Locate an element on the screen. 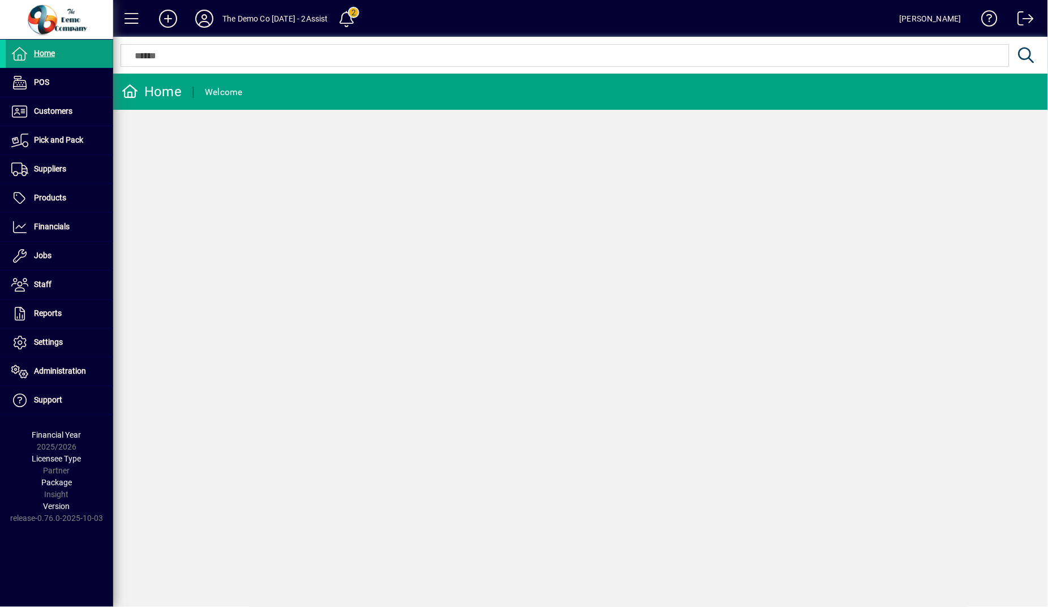 The width and height of the screenshot is (1048, 607). a: Products is located at coordinates (59, 198).